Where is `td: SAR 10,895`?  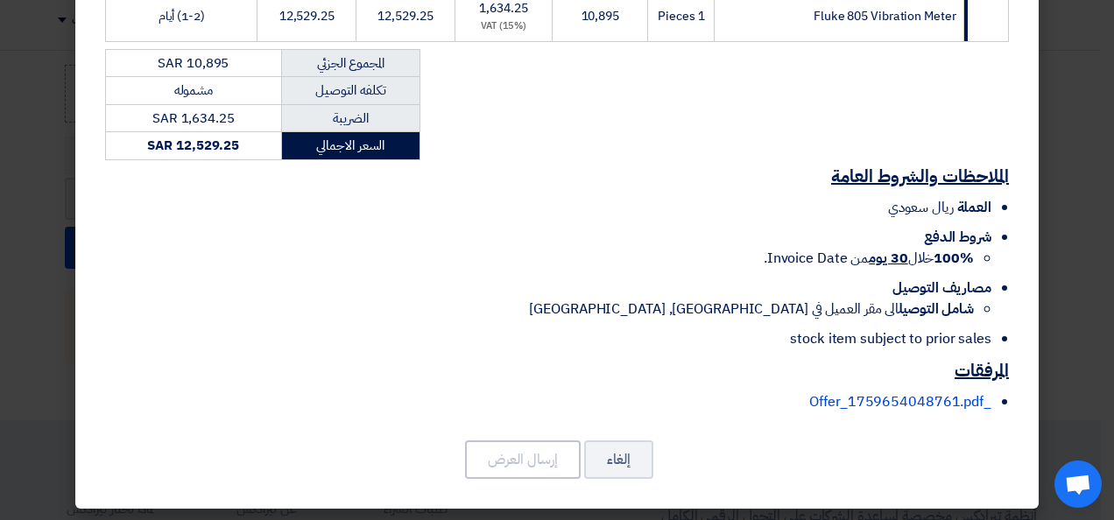 td: SAR 10,895 is located at coordinates (194, 63).